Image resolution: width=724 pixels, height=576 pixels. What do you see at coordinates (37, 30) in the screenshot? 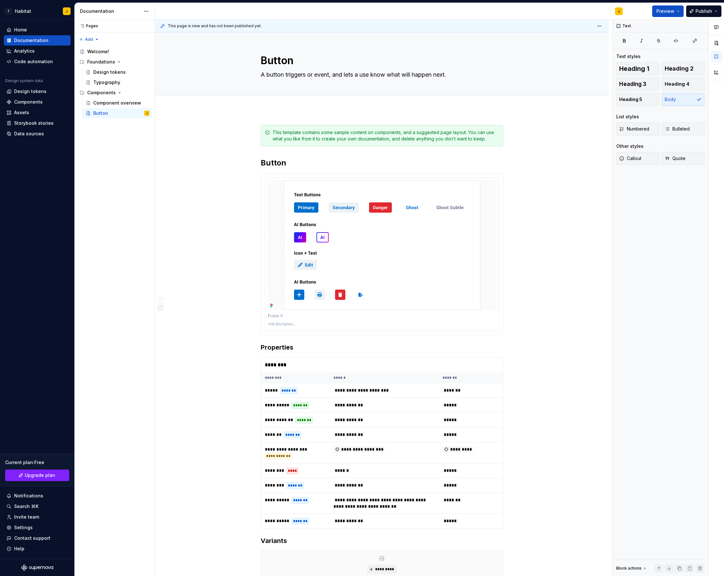
I see `a: Home` at bounding box center [37, 30].